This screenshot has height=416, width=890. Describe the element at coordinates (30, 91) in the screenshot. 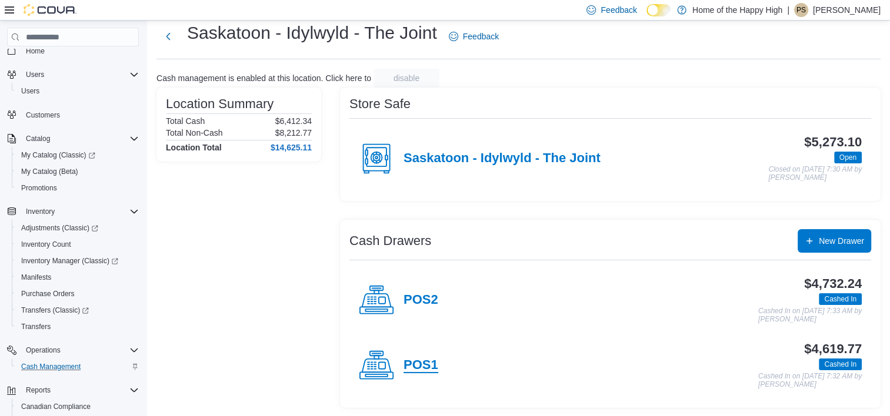

I see `a: Users` at that location.